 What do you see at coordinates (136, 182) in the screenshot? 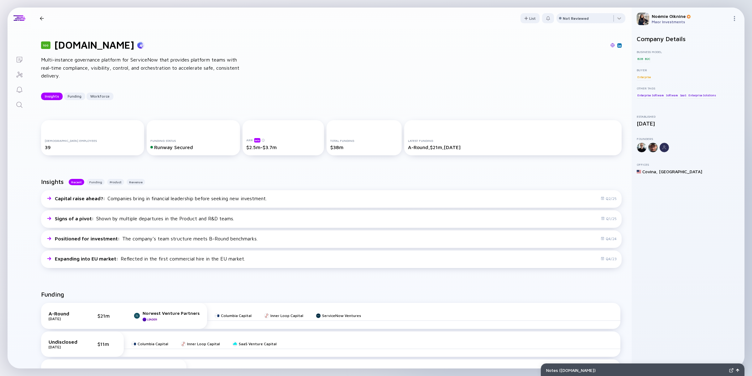
I see `button: Revenue` at bounding box center [136, 182].